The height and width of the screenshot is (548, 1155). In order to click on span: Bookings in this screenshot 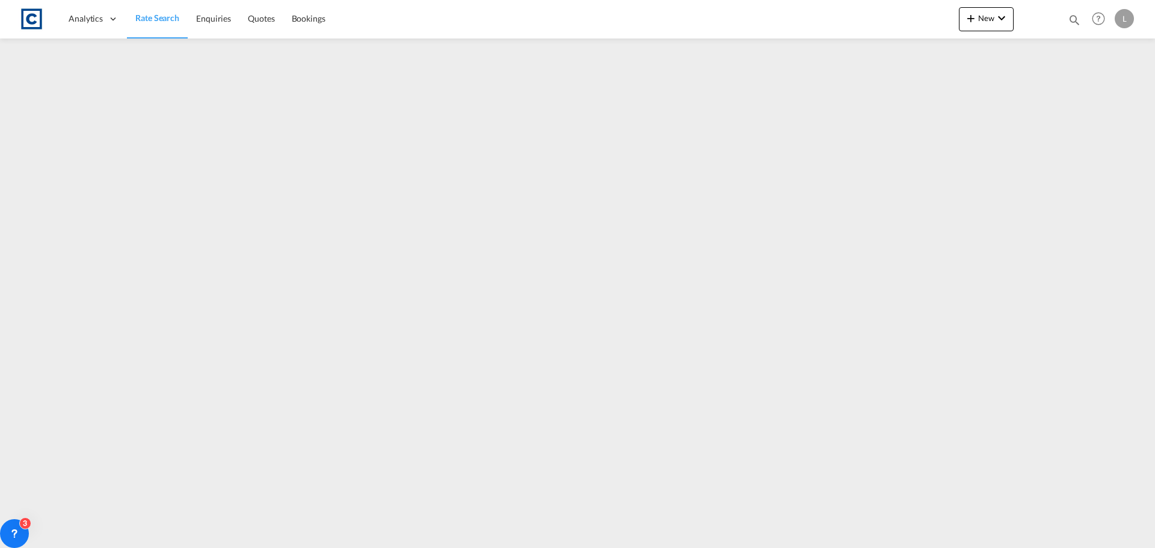, I will do `click(309, 18)`.